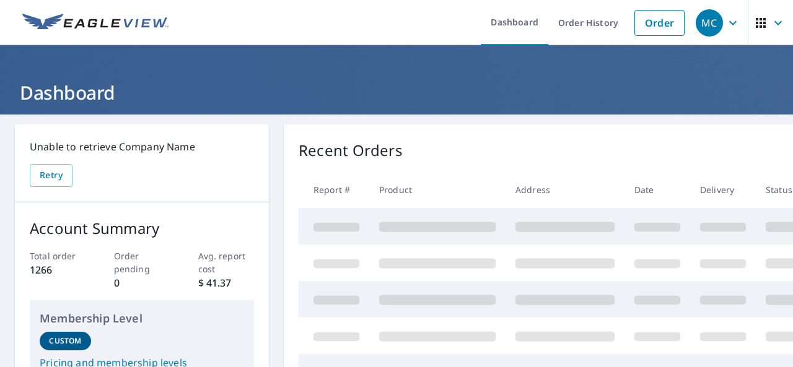 The width and height of the screenshot is (793, 367). Describe the element at coordinates (58, 256) in the screenshot. I see `p: Total order` at that location.